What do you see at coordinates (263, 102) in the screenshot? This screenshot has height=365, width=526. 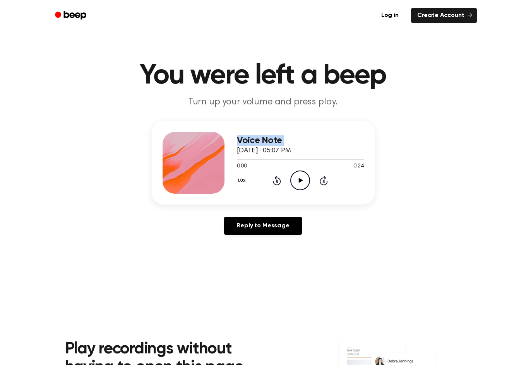 I see `p: Turn up your volume and press play.` at bounding box center [263, 102].